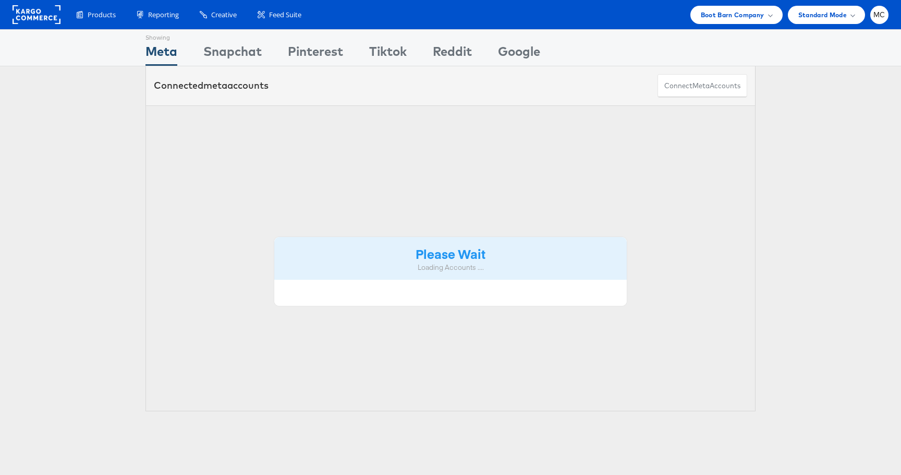 The width and height of the screenshot is (901, 475). Describe the element at coordinates (702, 86) in the screenshot. I see `button: ConnectmetaAccounts` at that location.